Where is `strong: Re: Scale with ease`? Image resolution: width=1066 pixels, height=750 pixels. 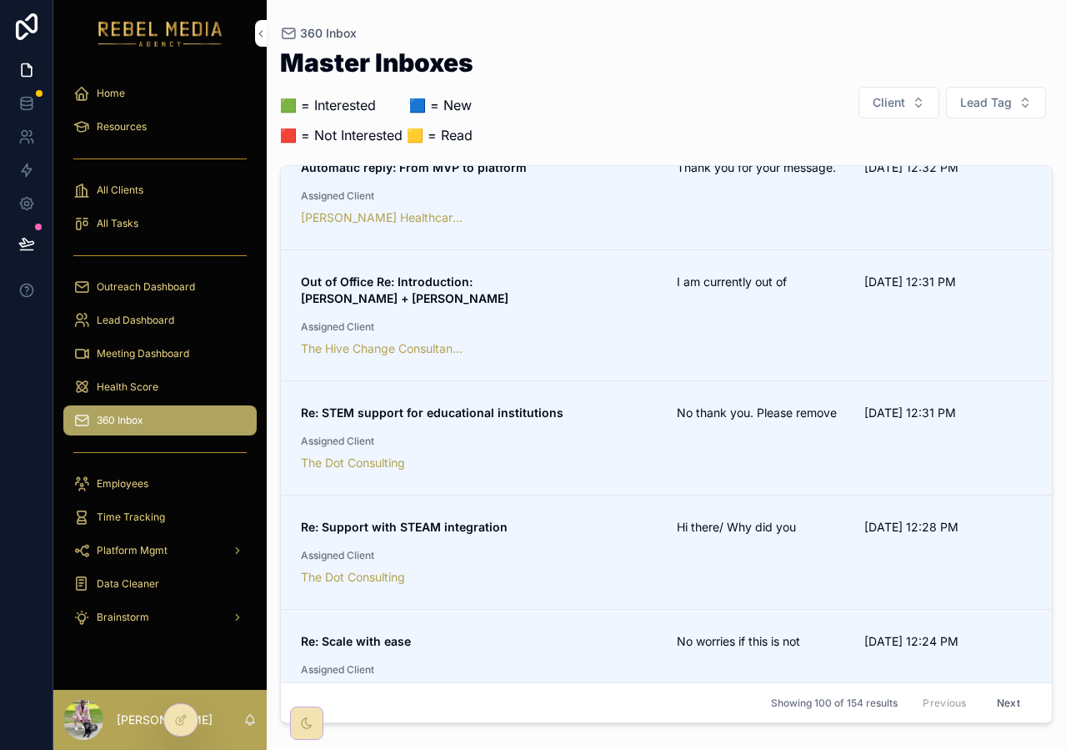 strong: Re: Scale with ease is located at coordinates (356, 640).